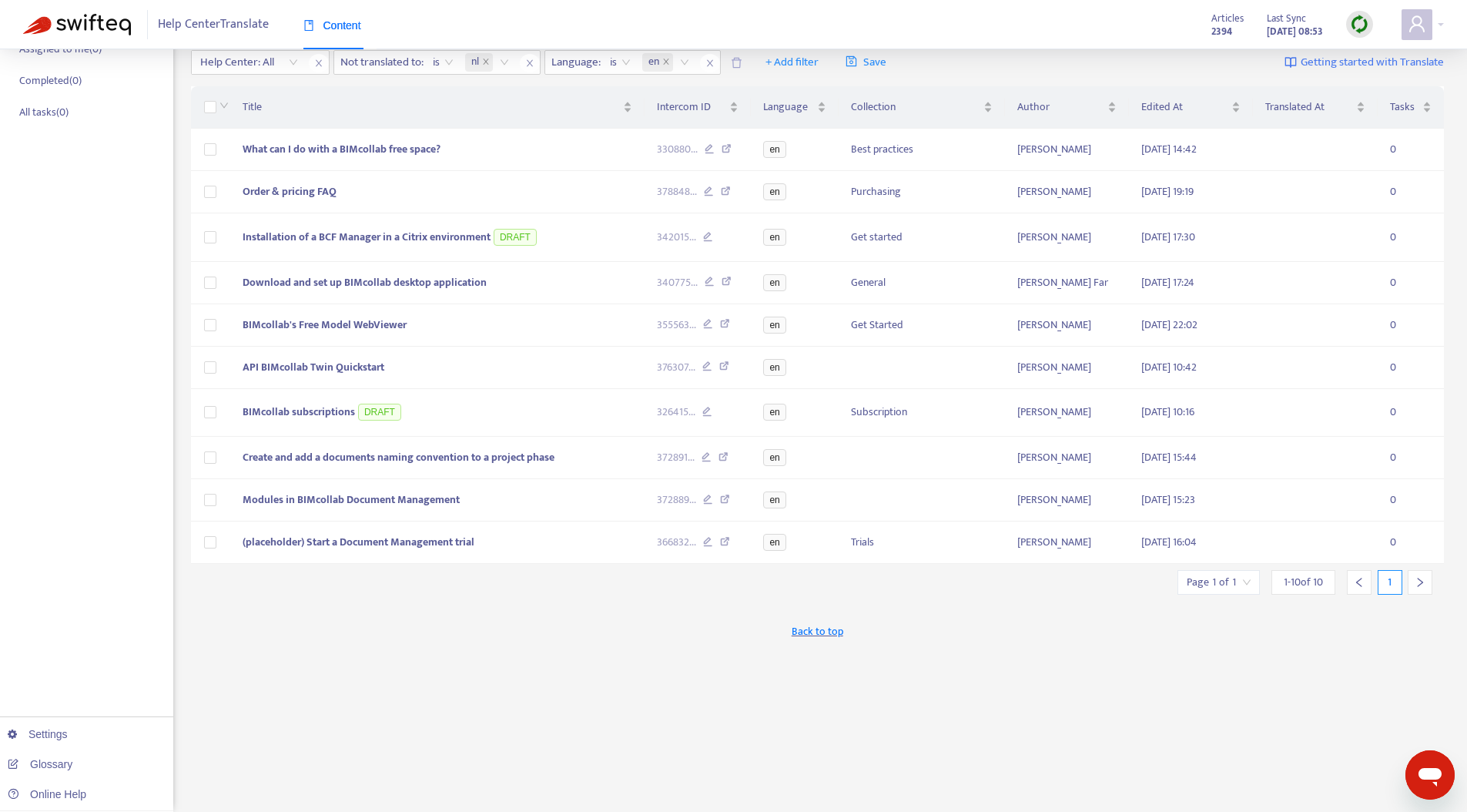  I want to click on td: Subscription, so click(921, 413).